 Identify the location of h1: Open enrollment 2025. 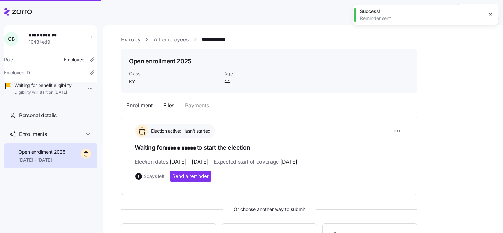
(160, 61).